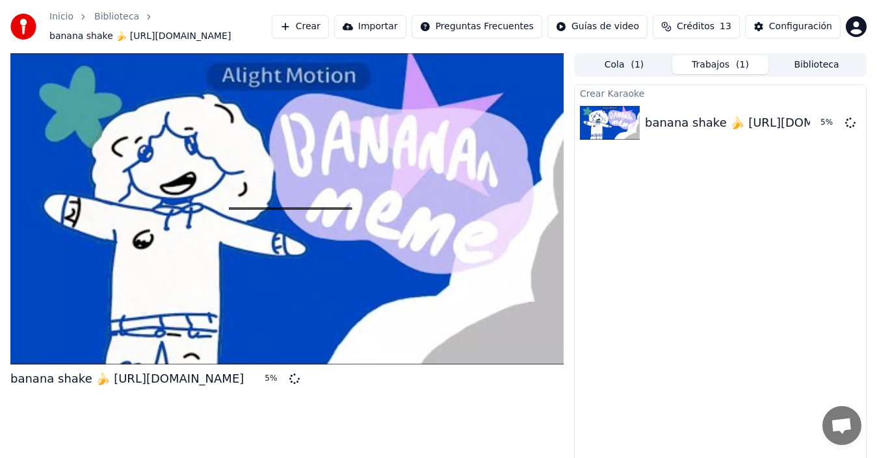 This screenshot has width=877, height=458. I want to click on button: Configuración, so click(792, 27).